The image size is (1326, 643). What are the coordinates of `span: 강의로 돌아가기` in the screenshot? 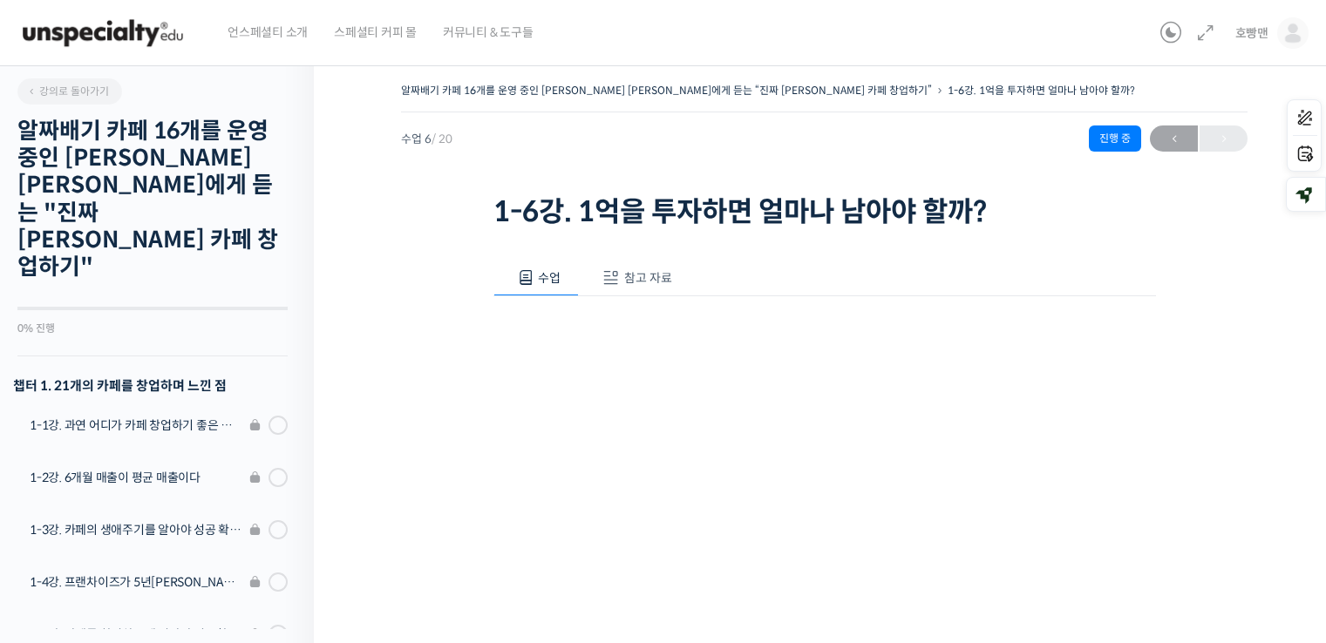 It's located at (67, 91).